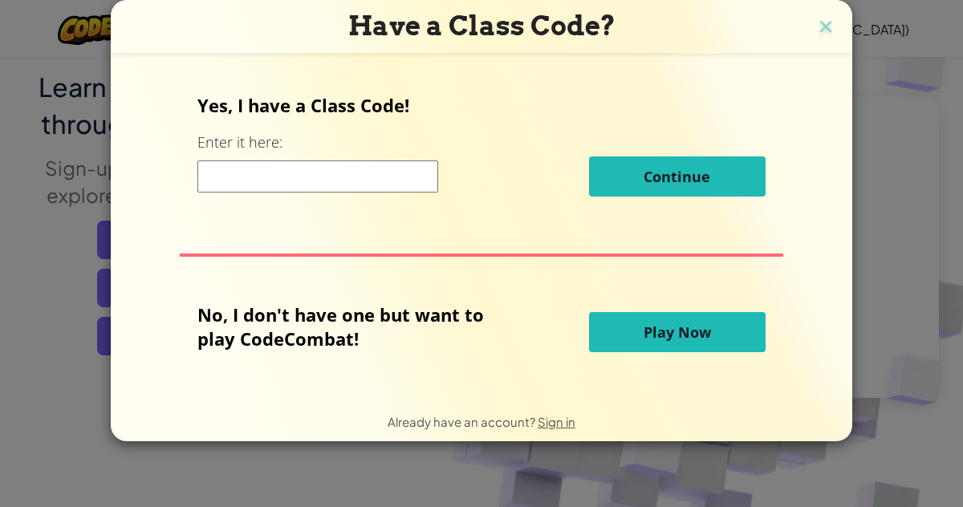 The height and width of the screenshot is (507, 963). Describe the element at coordinates (462, 421) in the screenshot. I see `span: Already have an account?` at that location.